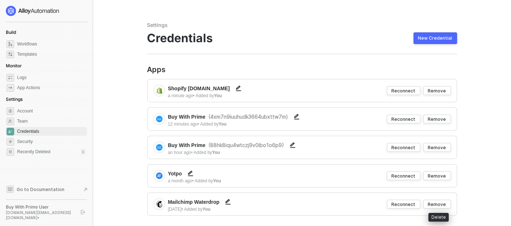 The width and height of the screenshot is (511, 226). What do you see at coordinates (10, 77) in the screenshot?
I see `span: icon-logs` at bounding box center [10, 77].